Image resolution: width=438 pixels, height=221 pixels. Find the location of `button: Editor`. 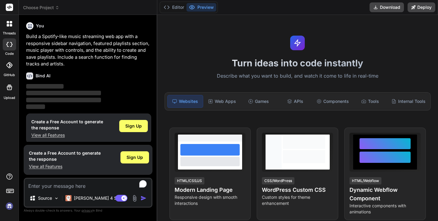

button: Editor is located at coordinates (174, 7).